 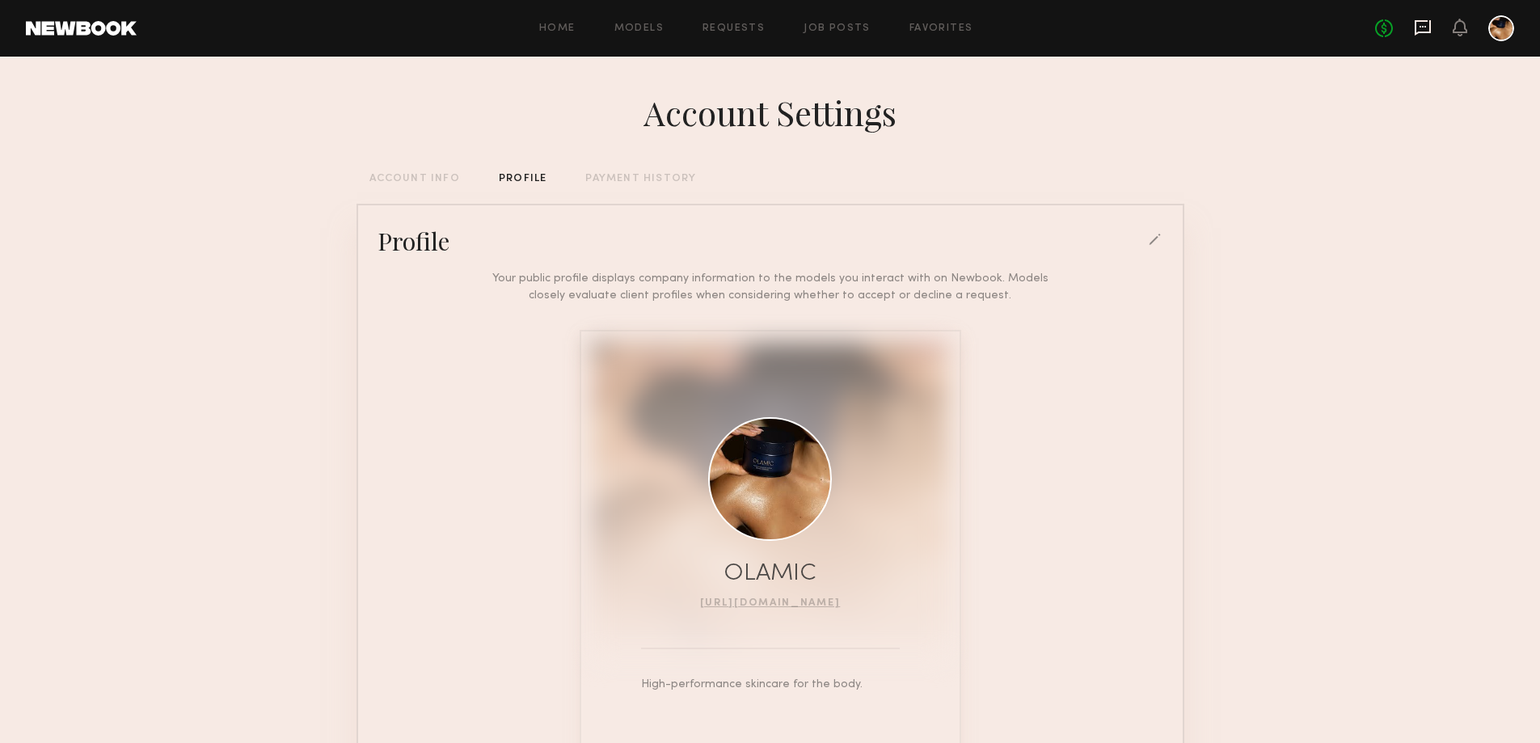 What do you see at coordinates (770, 684) in the screenshot?
I see `div: High-performance skincare for the body.` at bounding box center [770, 684].